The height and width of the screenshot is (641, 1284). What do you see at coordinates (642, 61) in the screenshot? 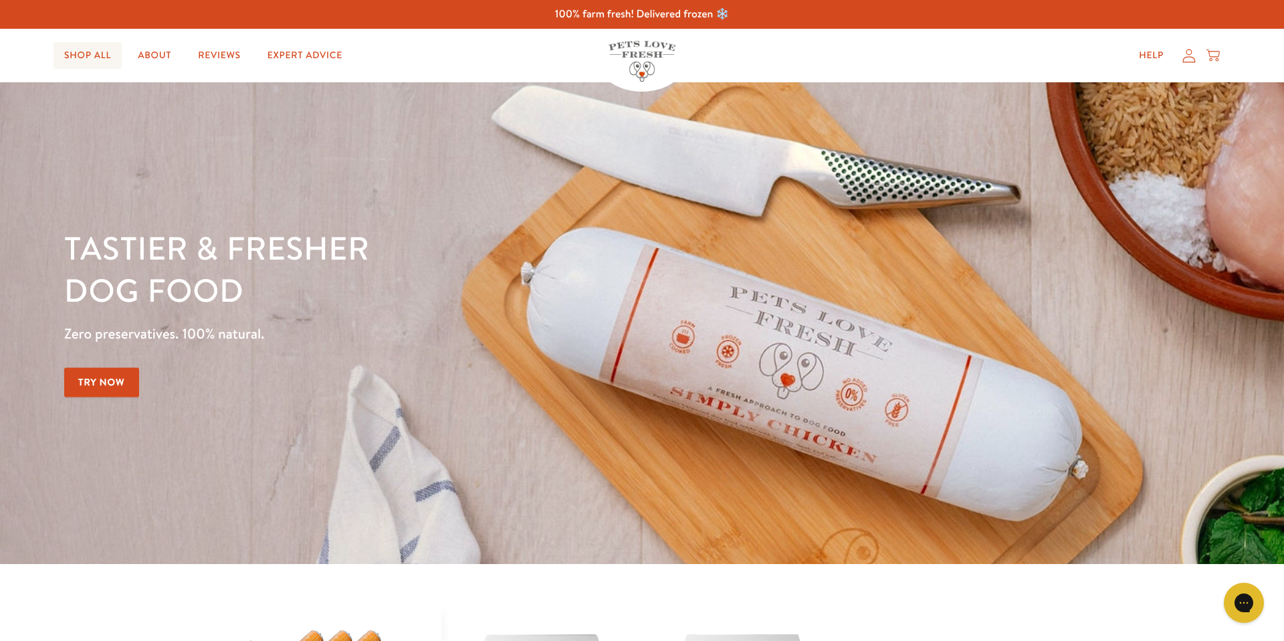
I see `img: Pets Love Fresh` at bounding box center [642, 61].